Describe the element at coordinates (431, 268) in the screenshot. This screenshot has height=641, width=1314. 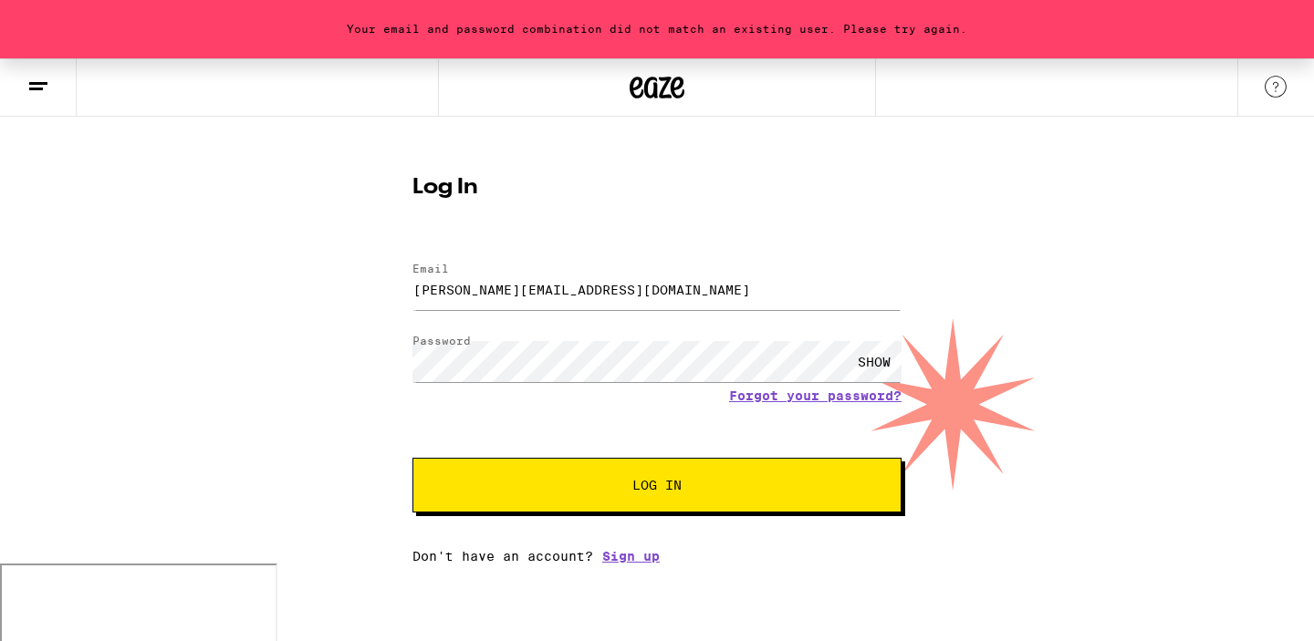
I see `label: Email` at that location.